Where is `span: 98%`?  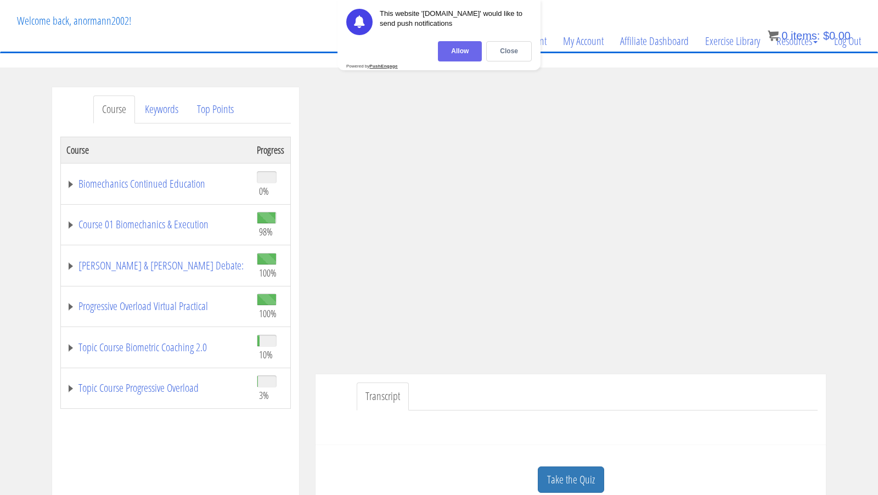
span: 98% is located at coordinates (266, 232).